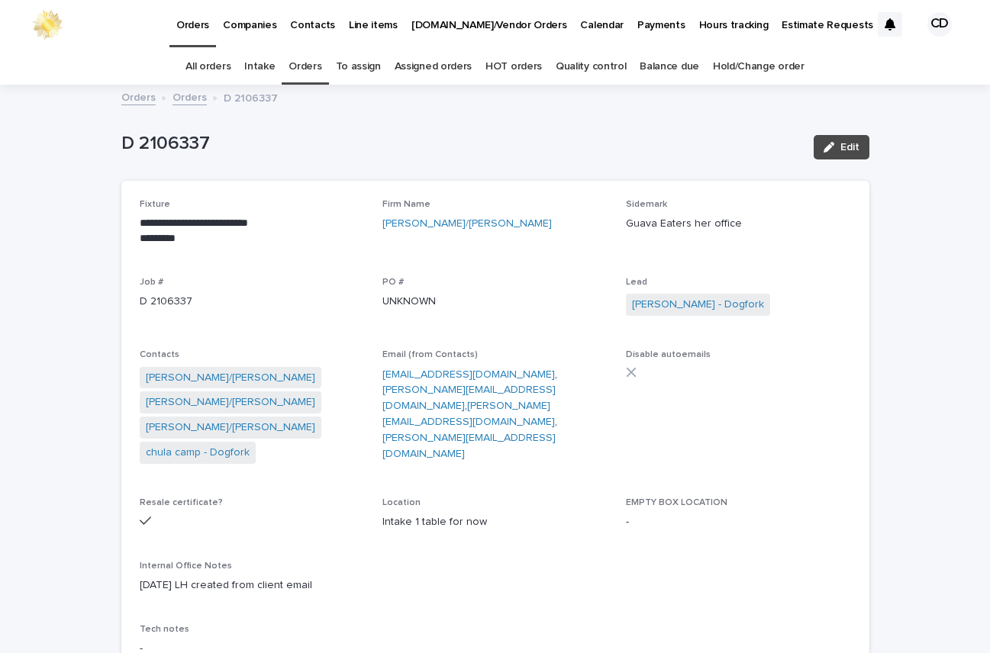  I want to click on button: Edit, so click(841, 147).